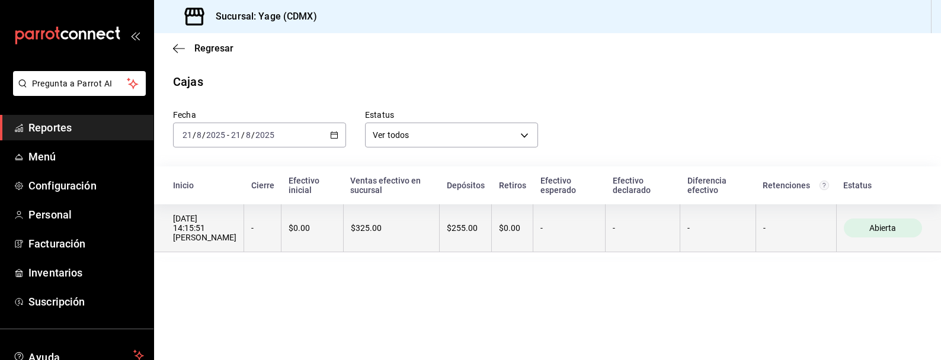 The image size is (941, 360). I want to click on span: Personal, so click(86, 215).